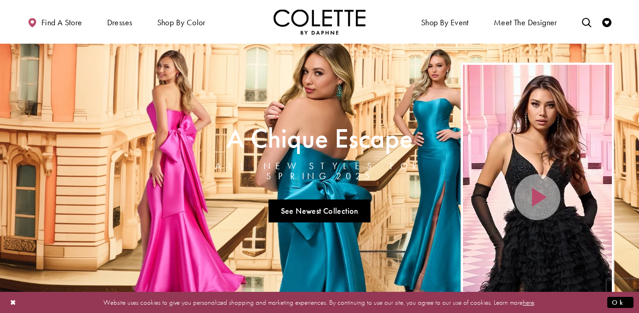 The width and height of the screenshot is (639, 313). I want to click on a: here, so click(528, 302).